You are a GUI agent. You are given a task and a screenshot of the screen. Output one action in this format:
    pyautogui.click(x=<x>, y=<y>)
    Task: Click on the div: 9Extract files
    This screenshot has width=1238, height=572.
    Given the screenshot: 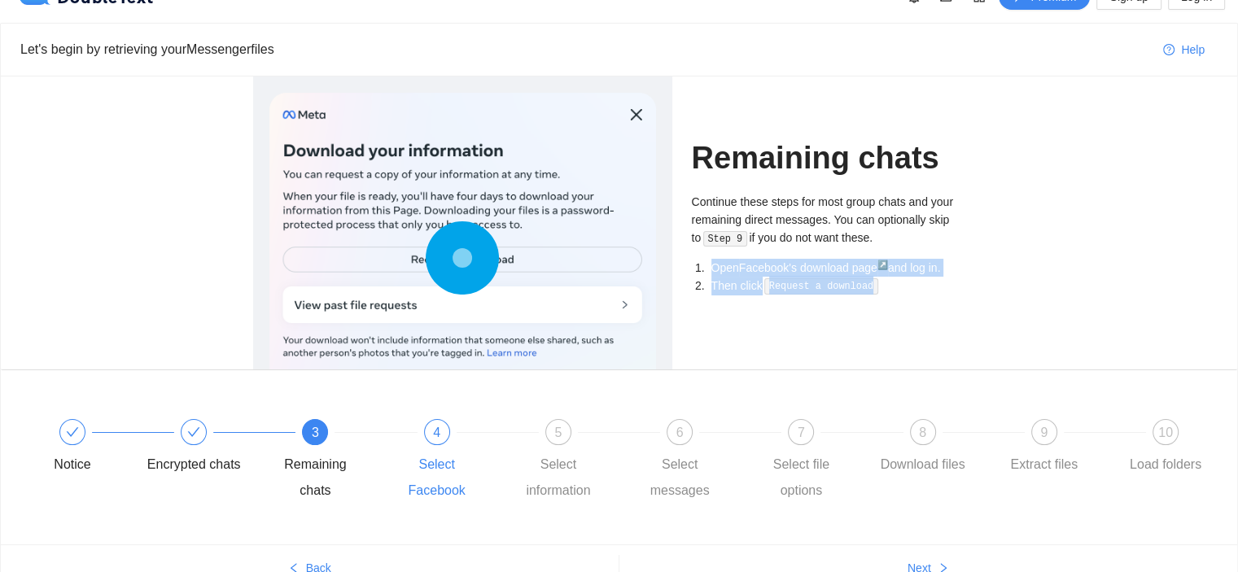 What is the action you would take?
    pyautogui.click(x=1057, y=448)
    